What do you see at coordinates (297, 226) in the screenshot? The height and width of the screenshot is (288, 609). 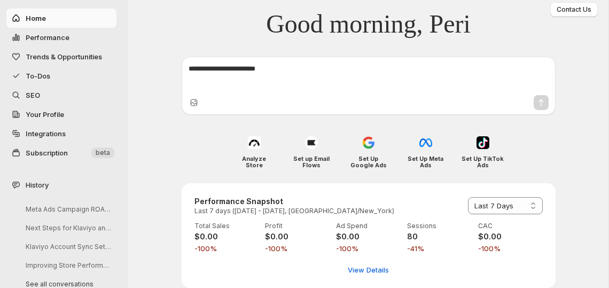 I see `p: Profit` at bounding box center [297, 226].